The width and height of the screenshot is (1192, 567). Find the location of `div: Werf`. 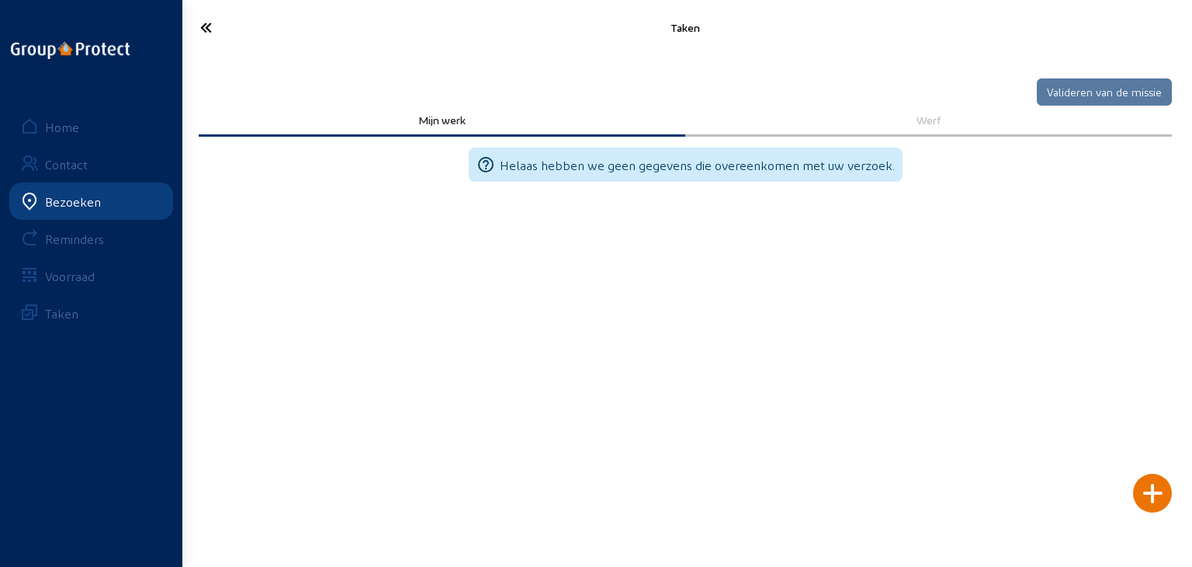

div: Werf is located at coordinates (928, 120).